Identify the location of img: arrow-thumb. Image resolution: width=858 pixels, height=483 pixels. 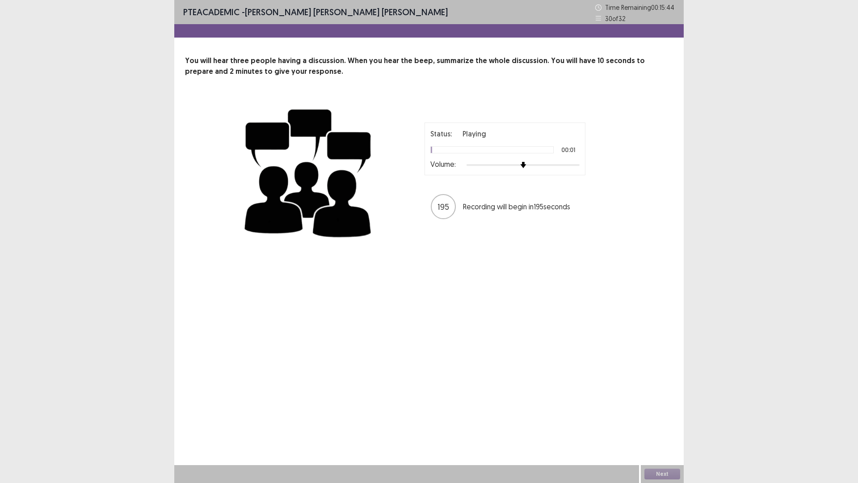
(523, 165).